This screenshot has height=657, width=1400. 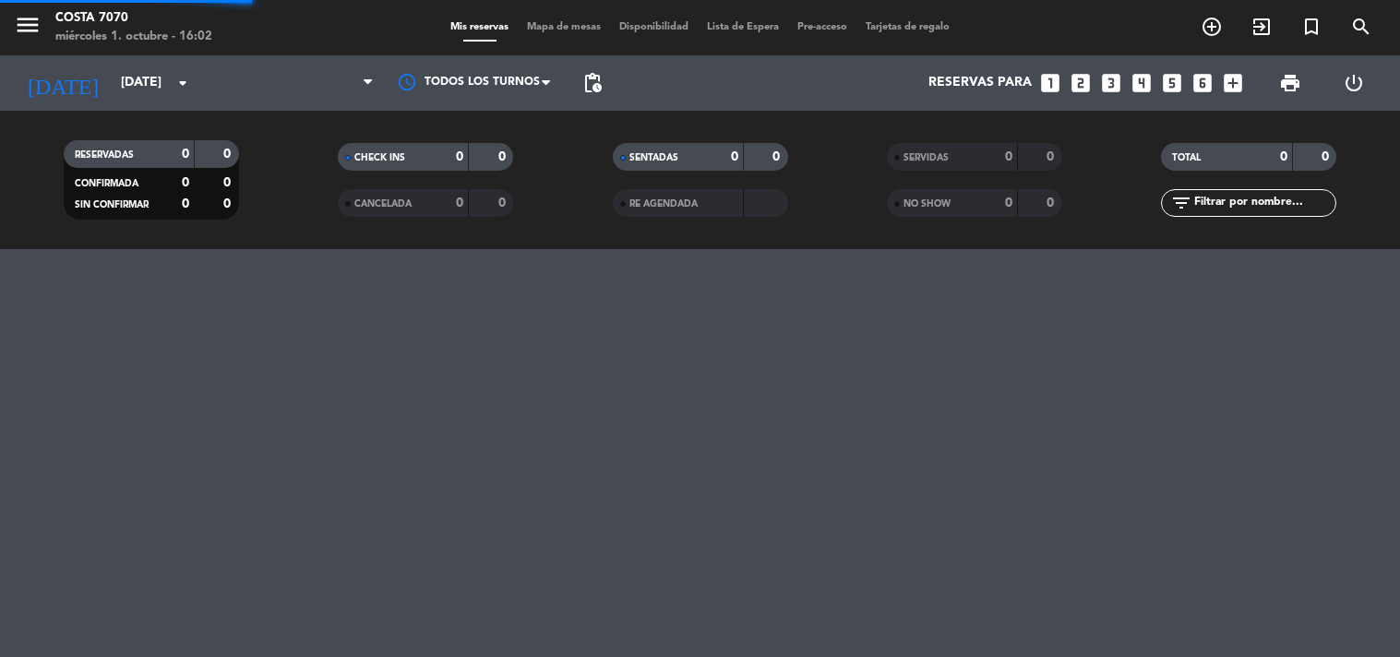 What do you see at coordinates (1203, 83) in the screenshot?
I see `i: looks_6` at bounding box center [1203, 83].